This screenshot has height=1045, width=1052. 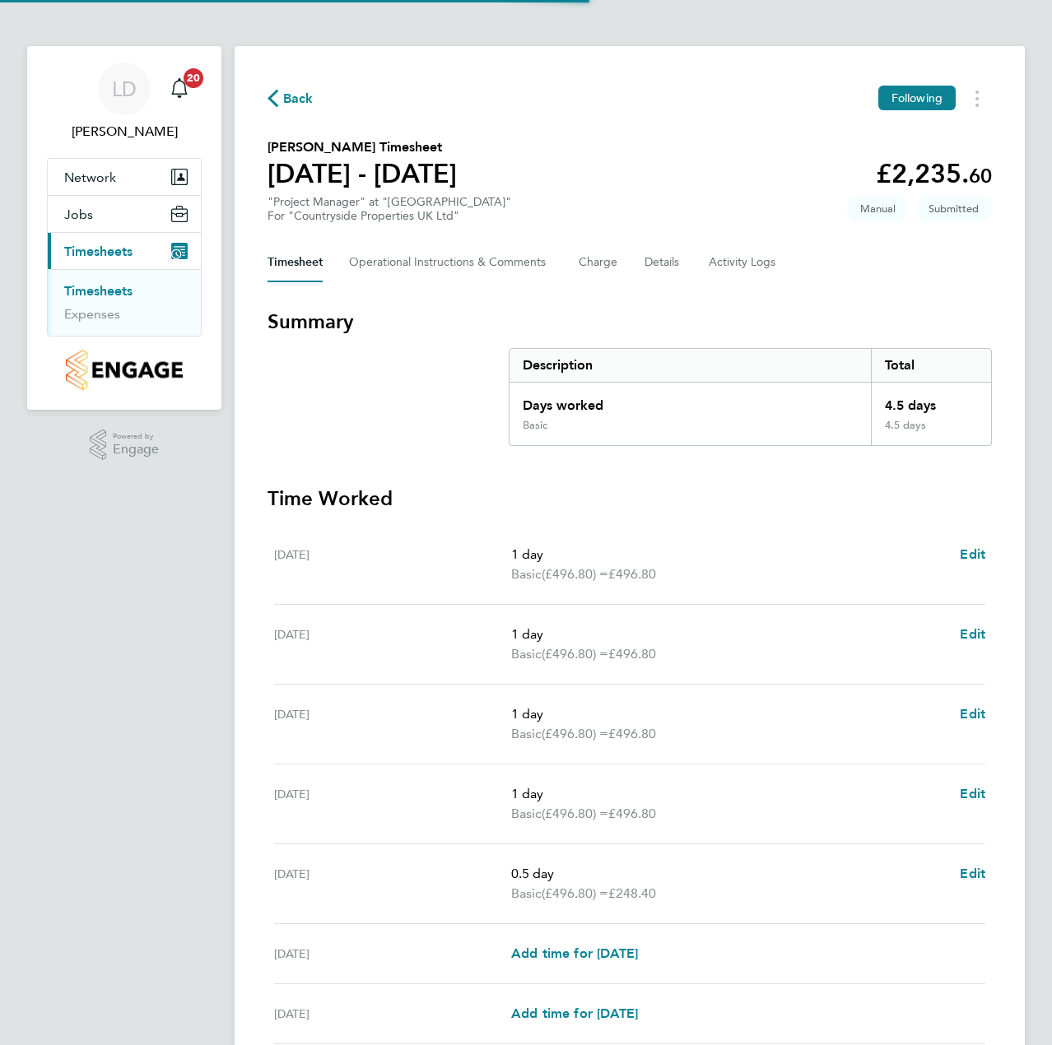 What do you see at coordinates (98, 251) in the screenshot?
I see `span: Timesheets` at bounding box center [98, 251].